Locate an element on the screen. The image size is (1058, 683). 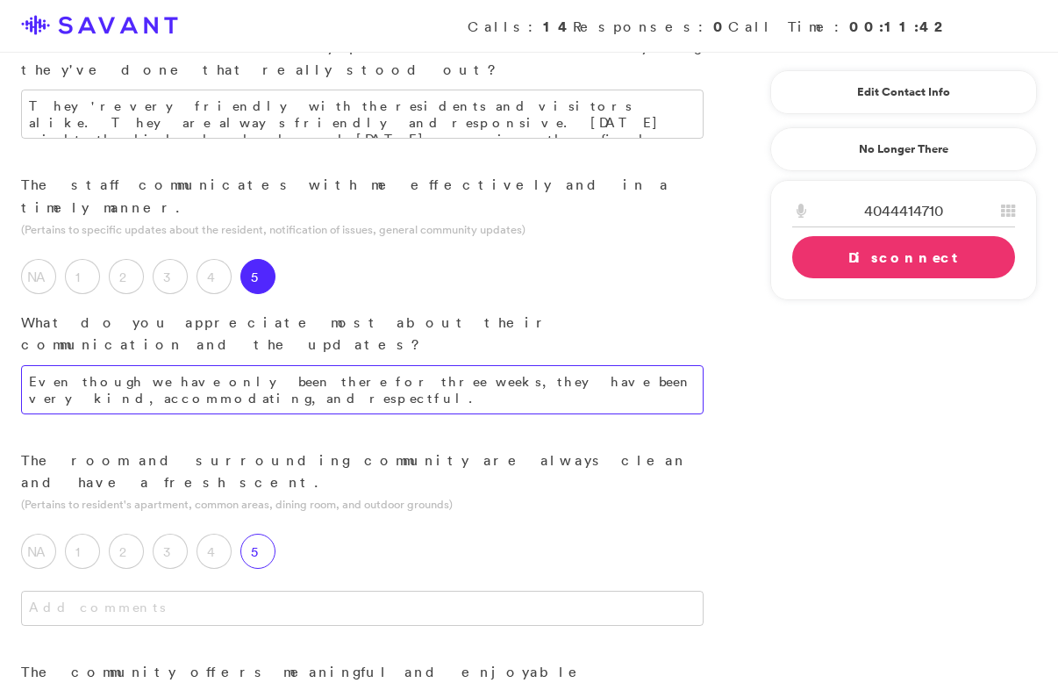
a: Disconnect is located at coordinates (904, 257).